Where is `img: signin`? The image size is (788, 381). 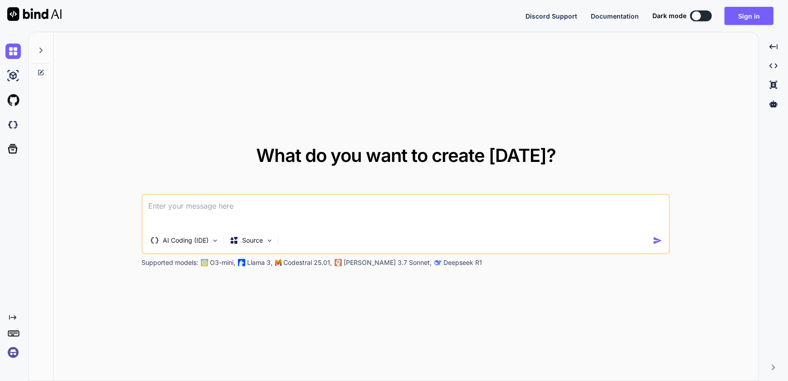 img: signin is located at coordinates (13, 352).